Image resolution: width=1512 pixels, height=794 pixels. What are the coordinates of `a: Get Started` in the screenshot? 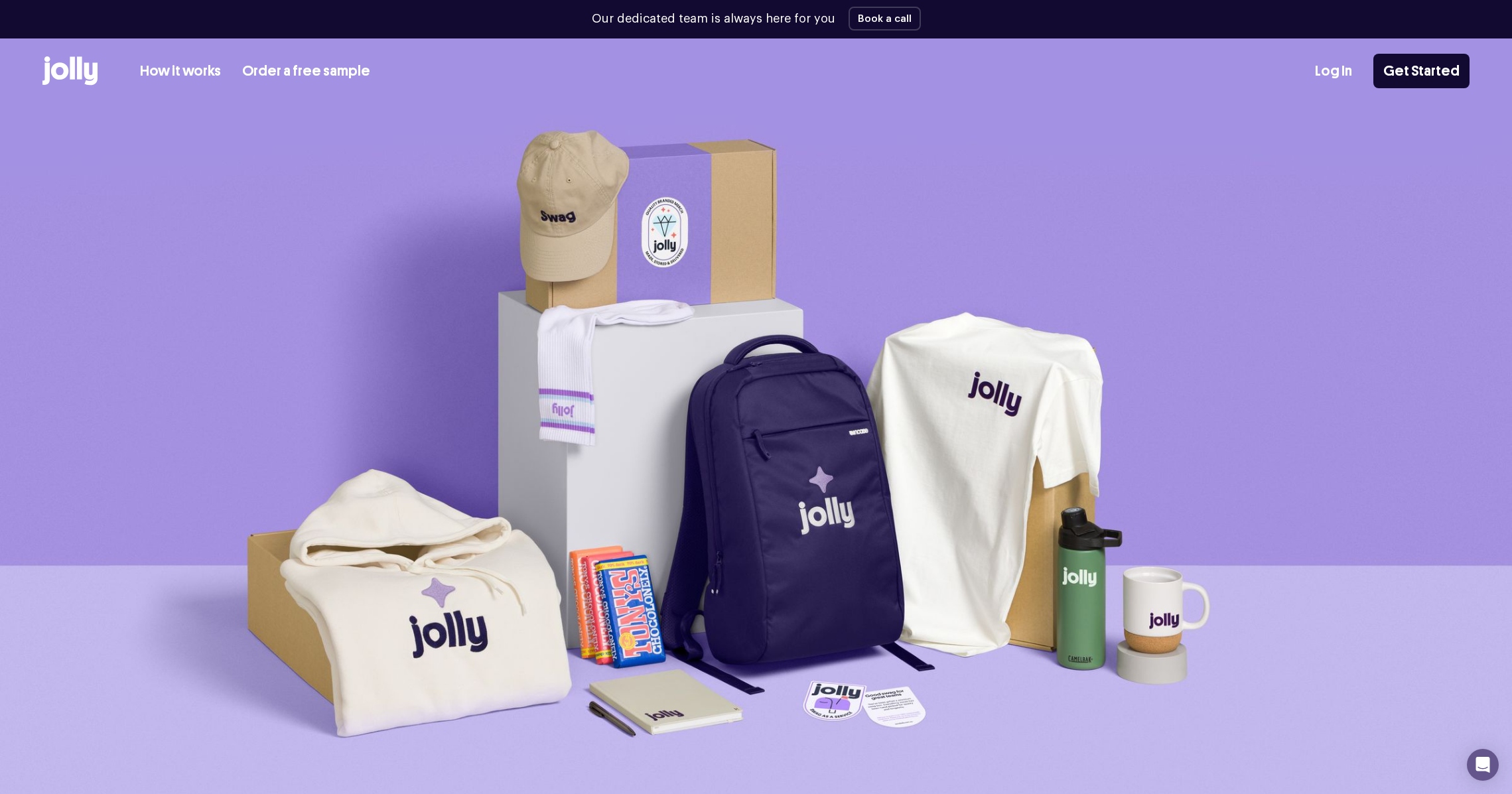 It's located at (1421, 71).